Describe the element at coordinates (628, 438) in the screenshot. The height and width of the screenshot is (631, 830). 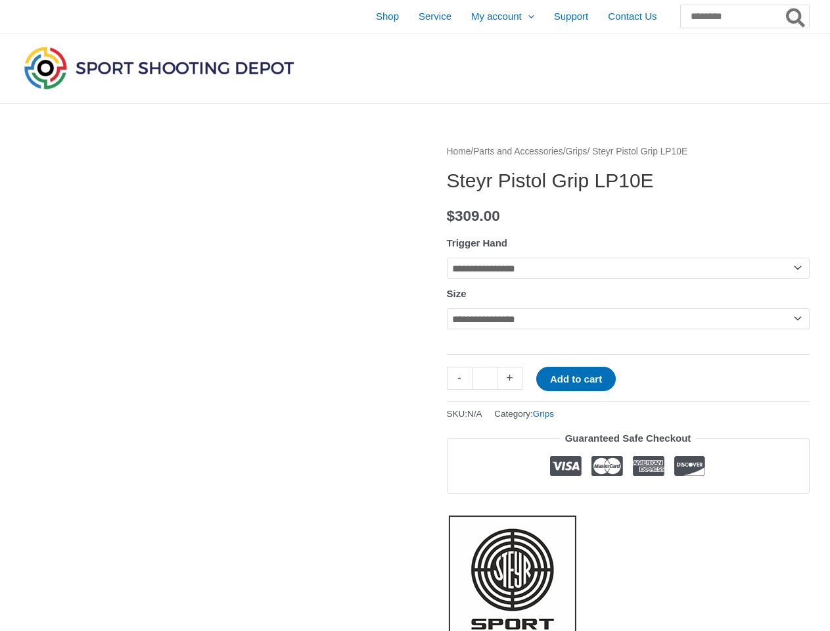
I see `legend: Guaranteed Safe Checkout` at that location.